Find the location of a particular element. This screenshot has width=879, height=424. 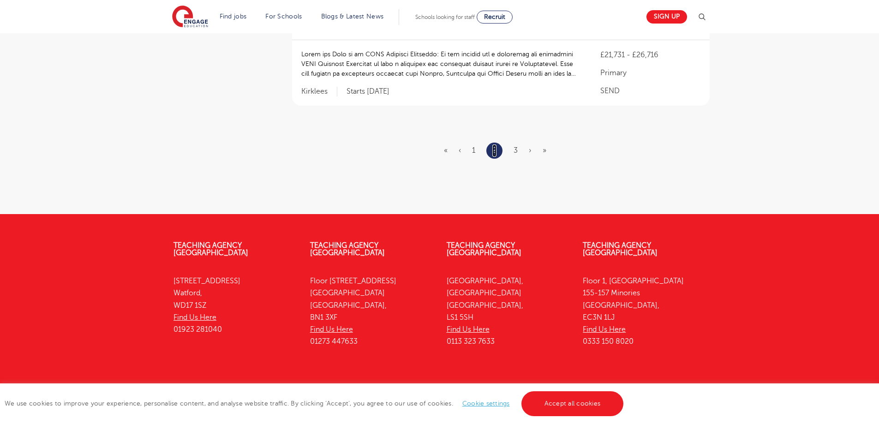

span: Schools looking for staff is located at coordinates (445, 17).